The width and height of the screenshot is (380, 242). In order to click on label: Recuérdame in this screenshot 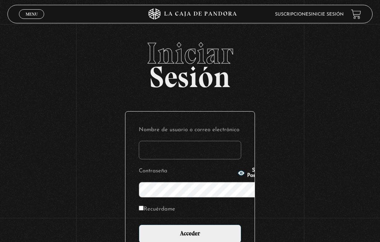, I will do `click(157, 209)`.